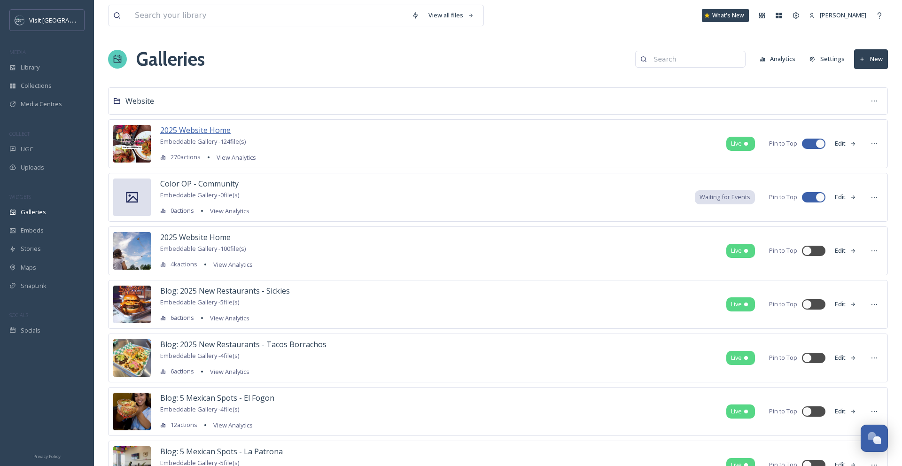 The height and width of the screenshot is (466, 902). I want to click on span: 0 actions, so click(182, 210).